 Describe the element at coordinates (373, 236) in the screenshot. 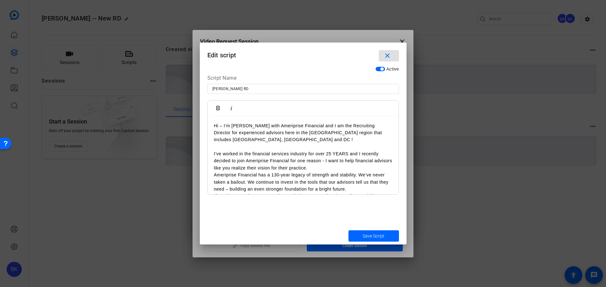

I see `span: Save Script` at that location.